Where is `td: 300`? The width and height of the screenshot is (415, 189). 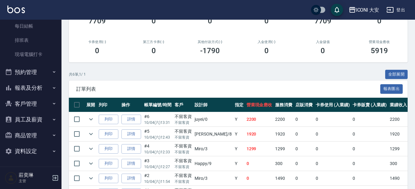 td: 300 is located at coordinates (398, 163).